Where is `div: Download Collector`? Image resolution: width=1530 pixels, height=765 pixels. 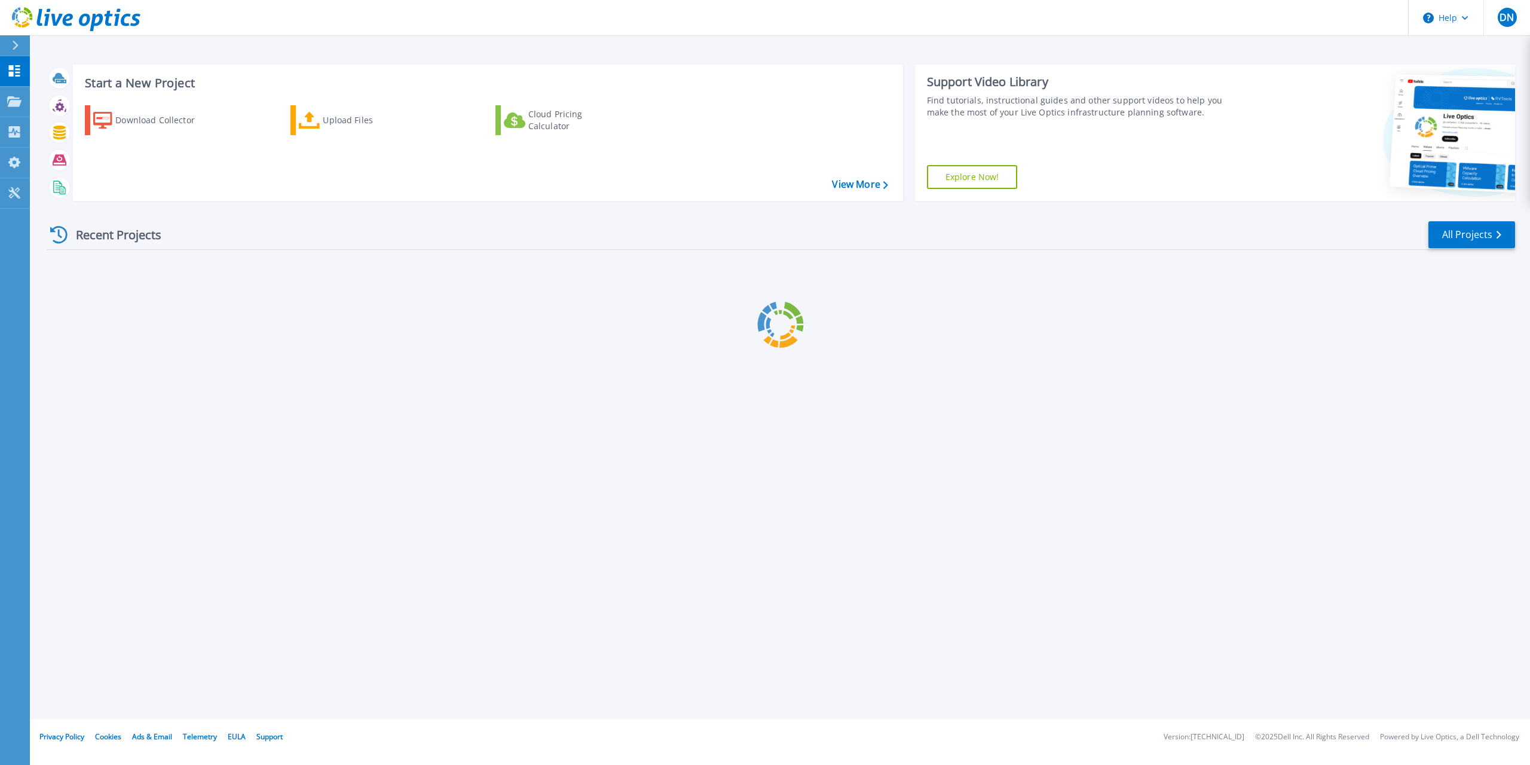
div: Download Collector is located at coordinates (163, 120).